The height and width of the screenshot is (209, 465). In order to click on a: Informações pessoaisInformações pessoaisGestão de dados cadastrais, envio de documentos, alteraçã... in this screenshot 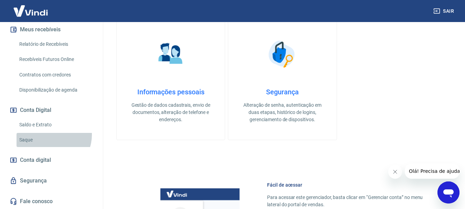, I will do `click(171, 80)`.